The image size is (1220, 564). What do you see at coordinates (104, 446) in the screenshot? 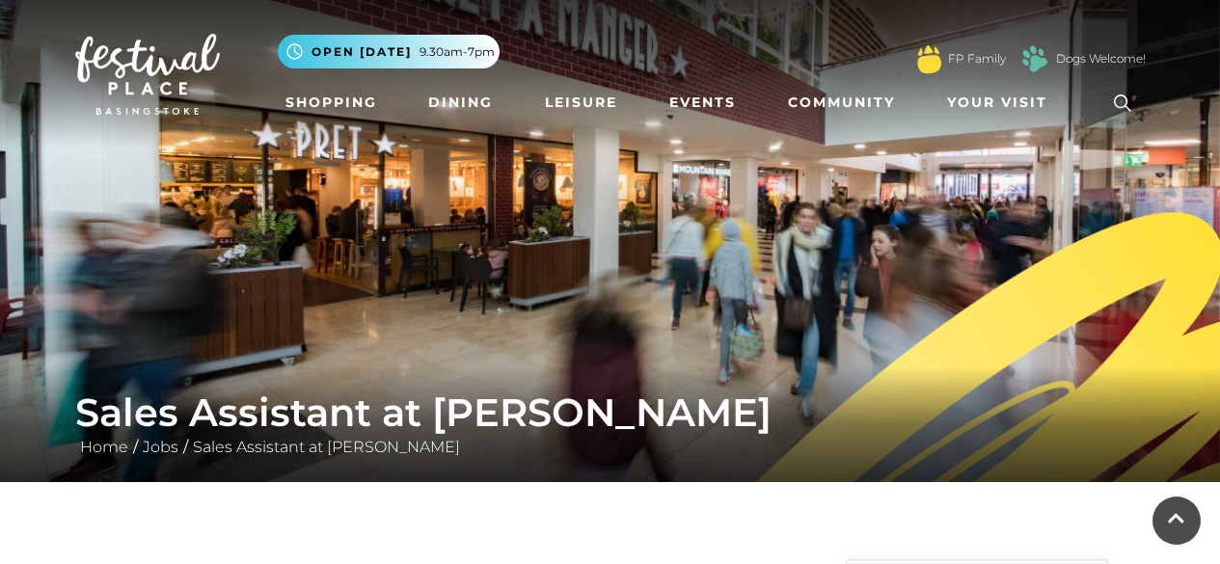
I see `a: Home` at bounding box center [104, 446].